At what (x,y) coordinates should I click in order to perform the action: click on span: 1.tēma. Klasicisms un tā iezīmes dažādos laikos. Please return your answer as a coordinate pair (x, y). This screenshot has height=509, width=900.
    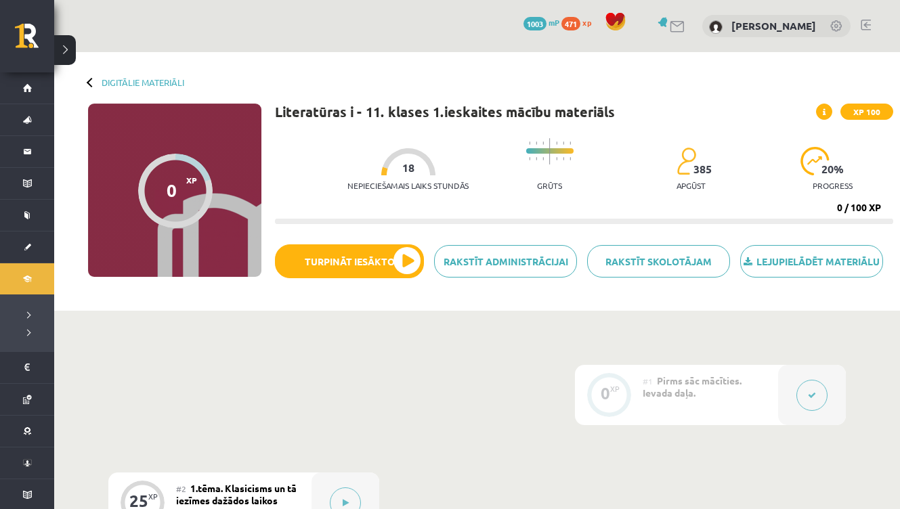
    Looking at the image, I should click on (236, 495).